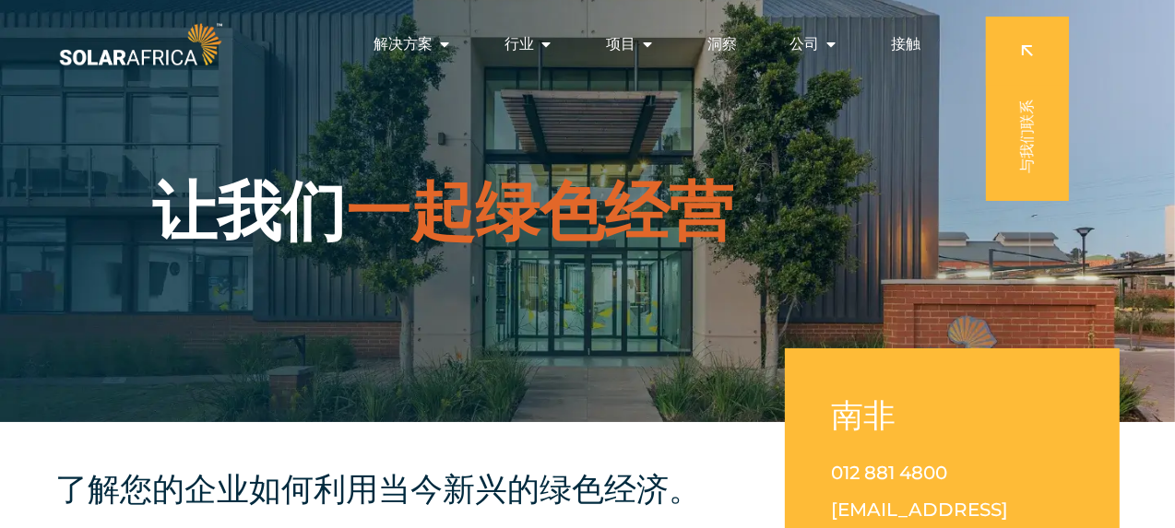  Describe the element at coordinates (621, 43) in the screenshot. I see `font: 项目` at that location.